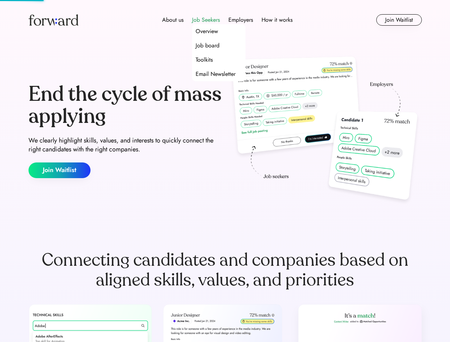  Describe the element at coordinates (125, 145) in the screenshot. I see `div: We clearly highlight skills, values, and interests to quickly connect the right candidates with t...` at that location.